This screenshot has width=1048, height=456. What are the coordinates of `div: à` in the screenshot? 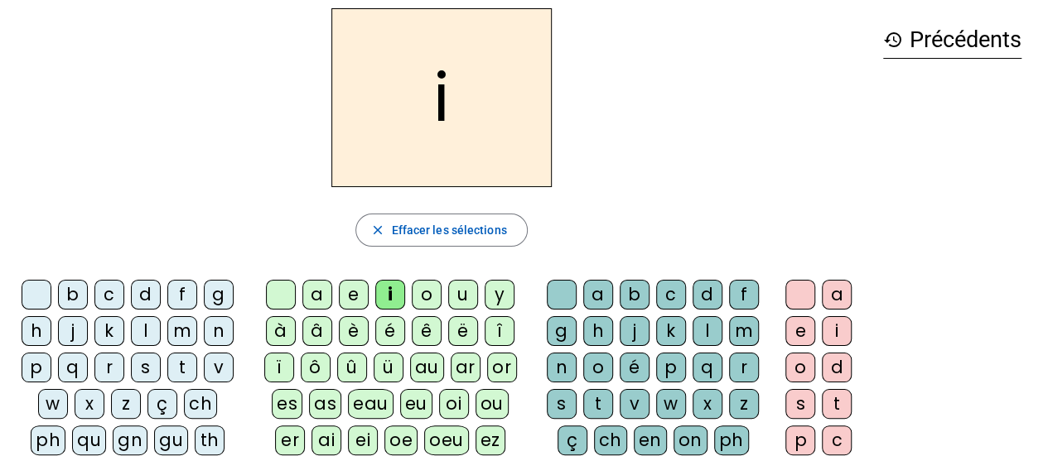 It's located at (281, 331).